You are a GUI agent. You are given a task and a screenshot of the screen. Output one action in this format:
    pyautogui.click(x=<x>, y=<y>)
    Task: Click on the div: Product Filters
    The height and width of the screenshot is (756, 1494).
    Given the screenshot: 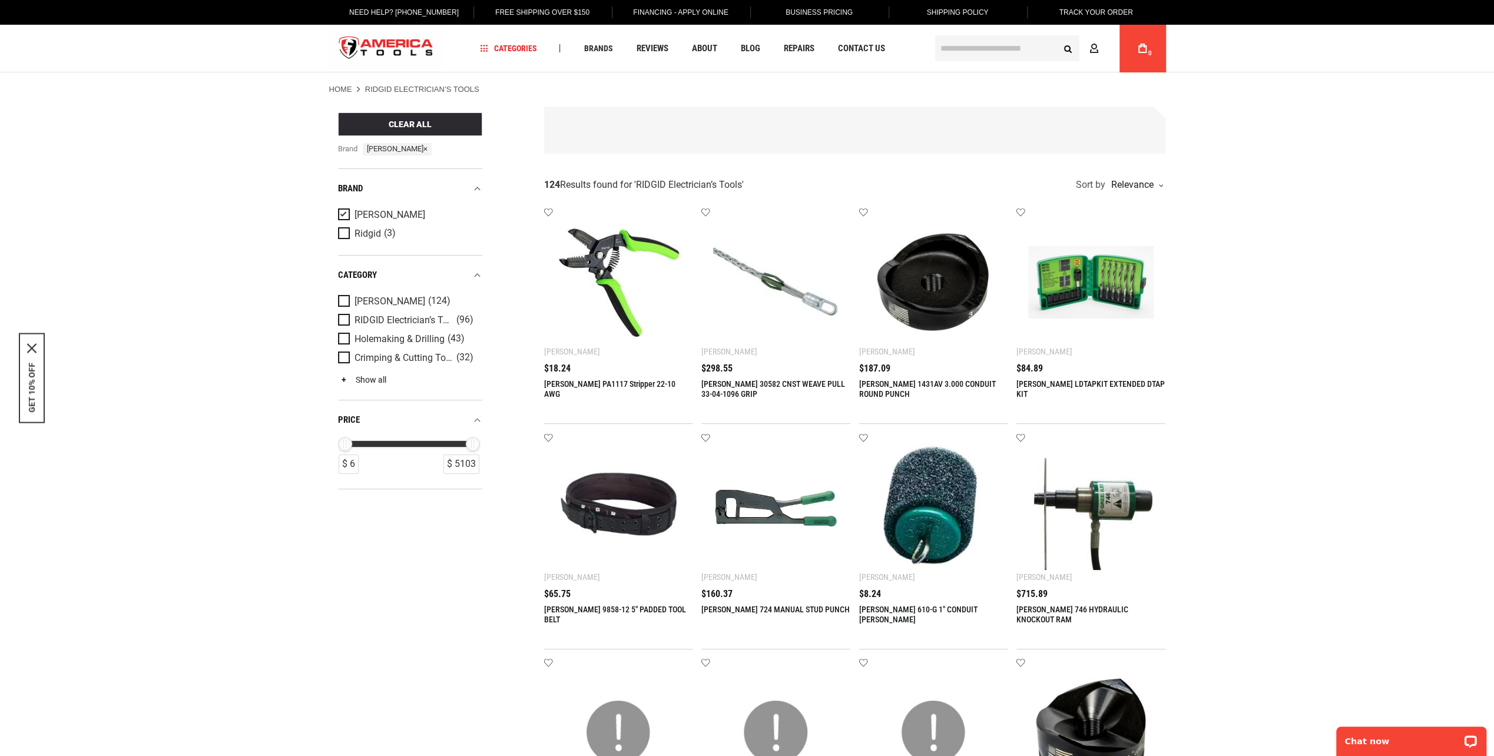 What is the action you would take?
    pyautogui.click(x=410, y=329)
    